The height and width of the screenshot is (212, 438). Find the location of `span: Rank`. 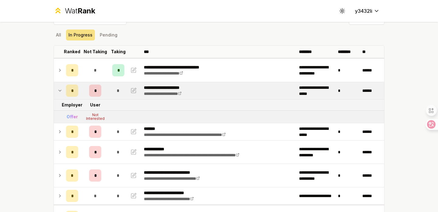

span: Rank is located at coordinates (86, 11).